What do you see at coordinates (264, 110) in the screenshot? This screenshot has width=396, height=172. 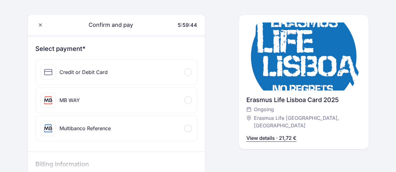 I see `span: Ongoing` at bounding box center [264, 110].